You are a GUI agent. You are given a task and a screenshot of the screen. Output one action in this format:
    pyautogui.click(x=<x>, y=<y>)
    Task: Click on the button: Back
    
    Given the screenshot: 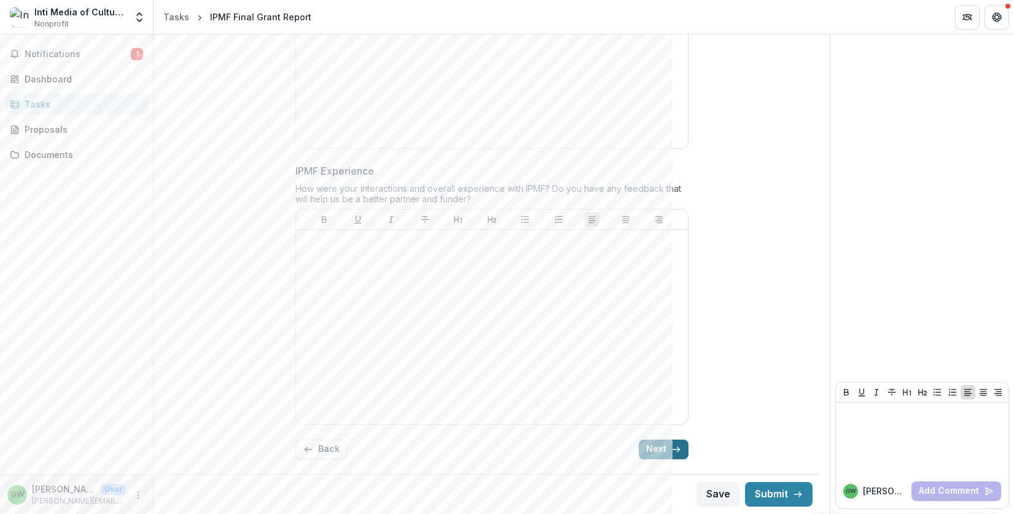 What is the action you would take?
    pyautogui.click(x=321, y=449)
    